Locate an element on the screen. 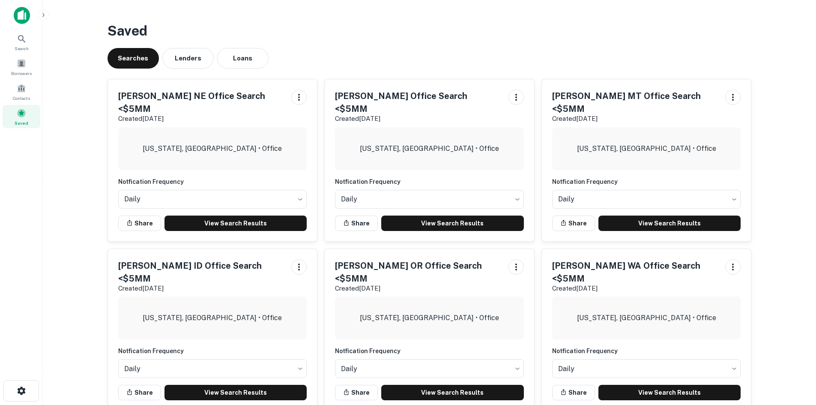 The height and width of the screenshot is (405, 816). button: Searches is located at coordinates (133, 58).